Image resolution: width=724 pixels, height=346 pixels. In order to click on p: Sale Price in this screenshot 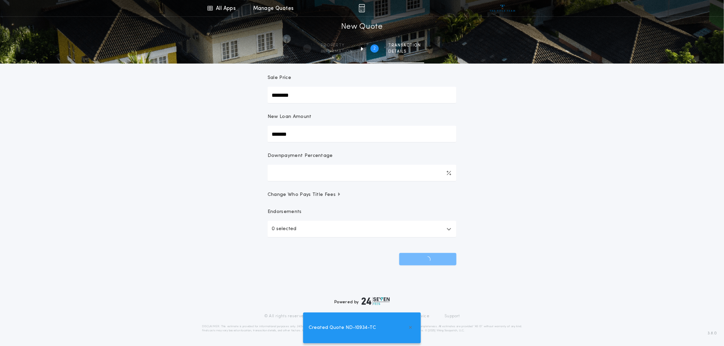, I will do `click(279, 78)`.